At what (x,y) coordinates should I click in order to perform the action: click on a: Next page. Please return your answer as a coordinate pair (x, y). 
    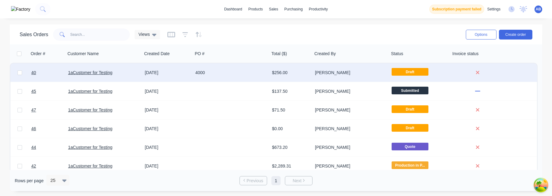
    Looking at the image, I should click on (299, 181).